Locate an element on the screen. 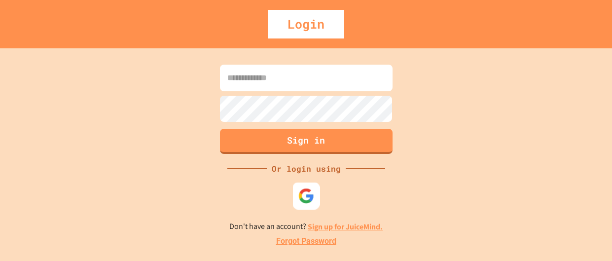  a: Sign up for JuiceMind. is located at coordinates (345, 226).